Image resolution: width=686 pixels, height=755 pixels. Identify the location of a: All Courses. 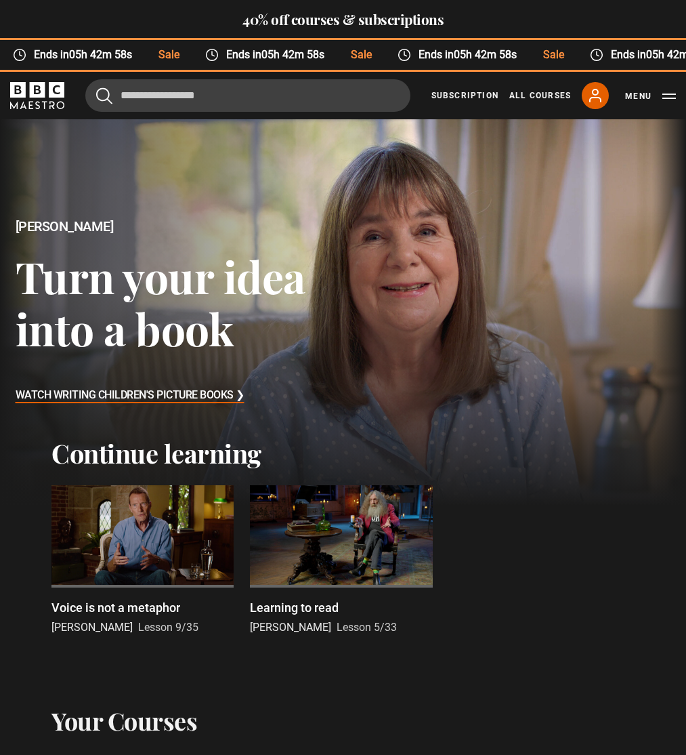
(540, 96).